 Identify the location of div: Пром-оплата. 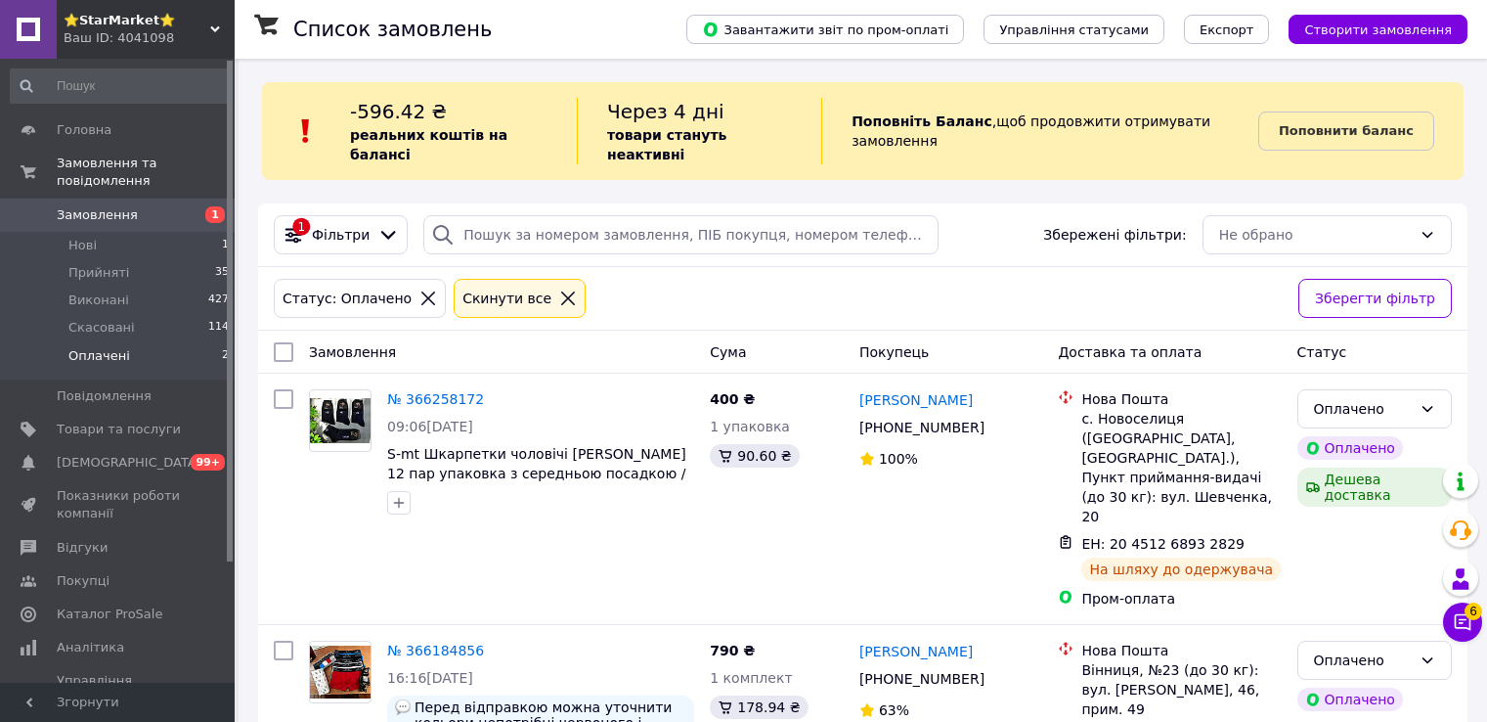
(1181, 598).